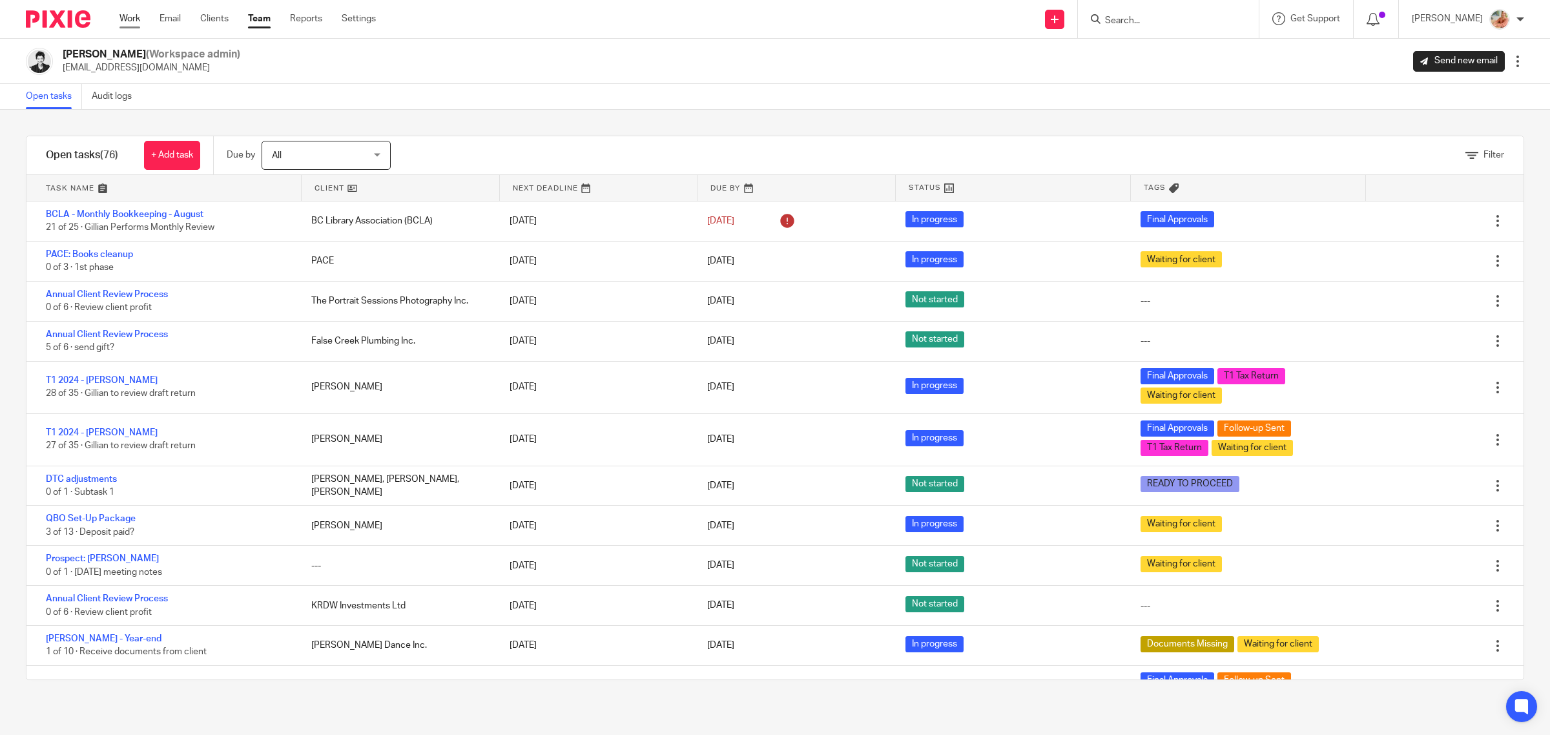 The image size is (1550, 735). I want to click on a: + Add task, so click(172, 155).